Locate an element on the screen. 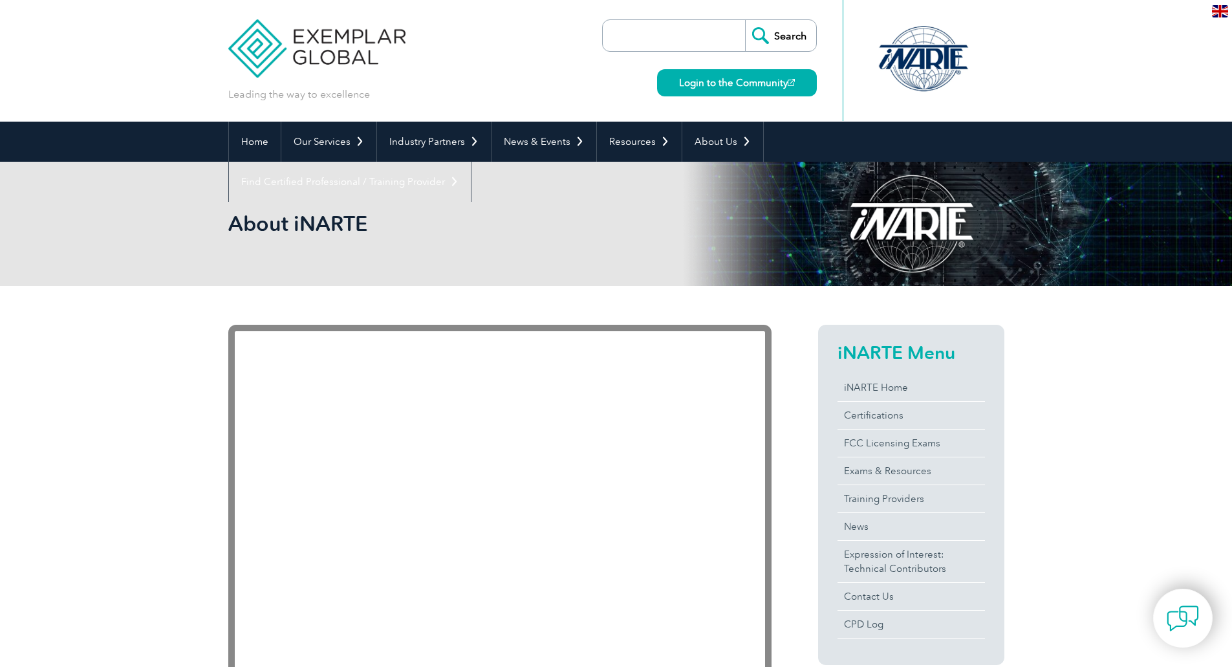  img: contact-chat.png is located at coordinates (1183, 618).